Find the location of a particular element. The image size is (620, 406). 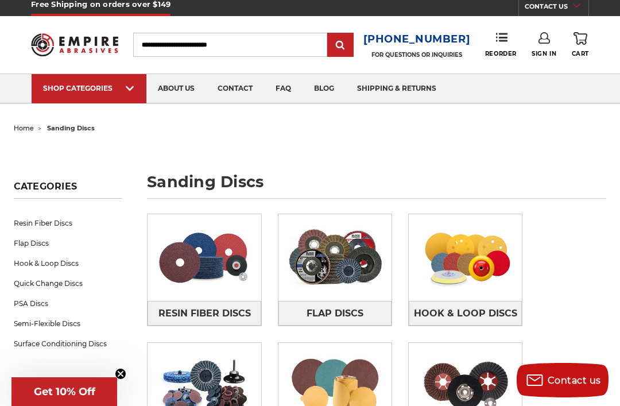

div: Get 10% OffClose teaser is located at coordinates (64, 391).